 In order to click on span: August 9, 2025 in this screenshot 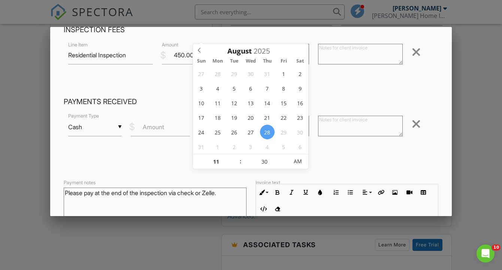, I will do `click(300, 88)`.